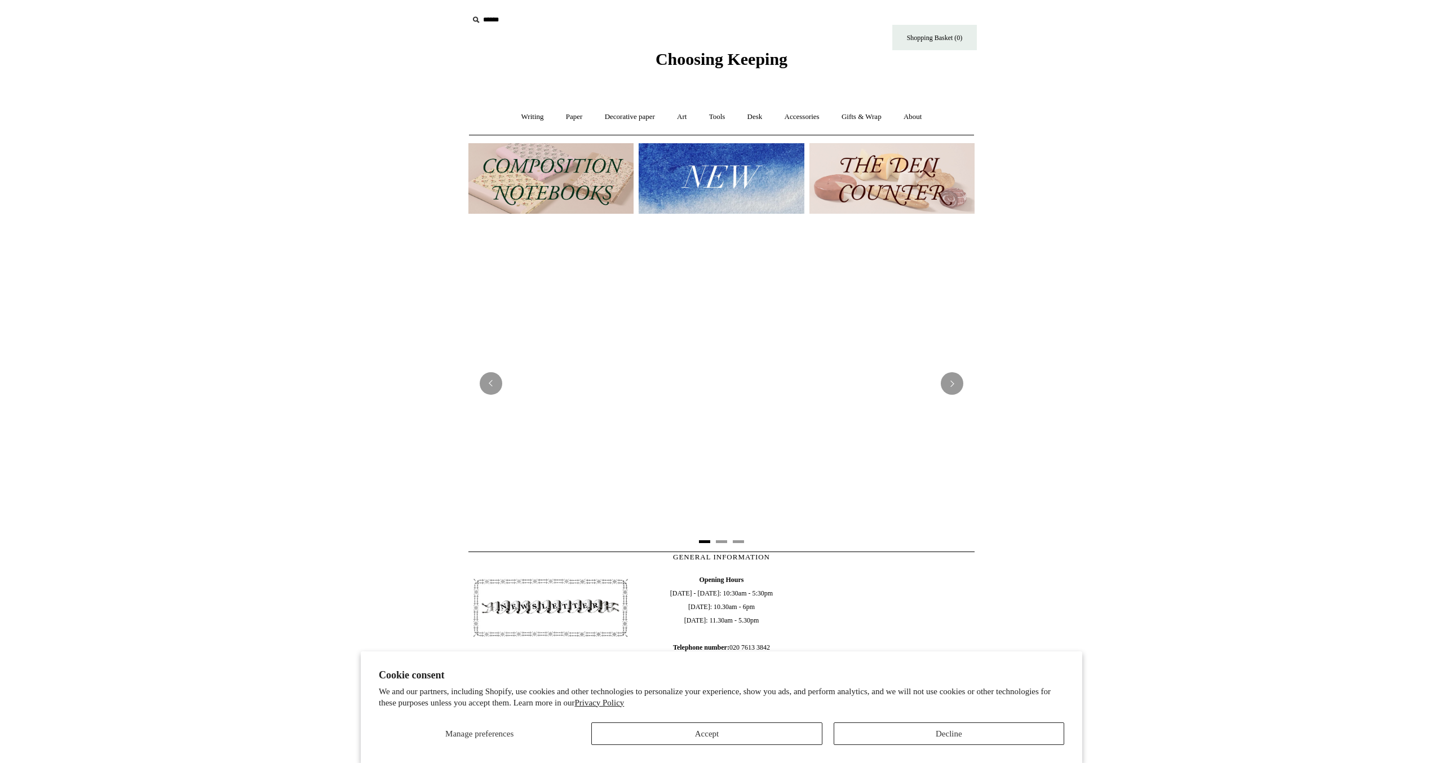 The width and height of the screenshot is (1443, 763). I want to click on span: Manage preferences, so click(479, 734).